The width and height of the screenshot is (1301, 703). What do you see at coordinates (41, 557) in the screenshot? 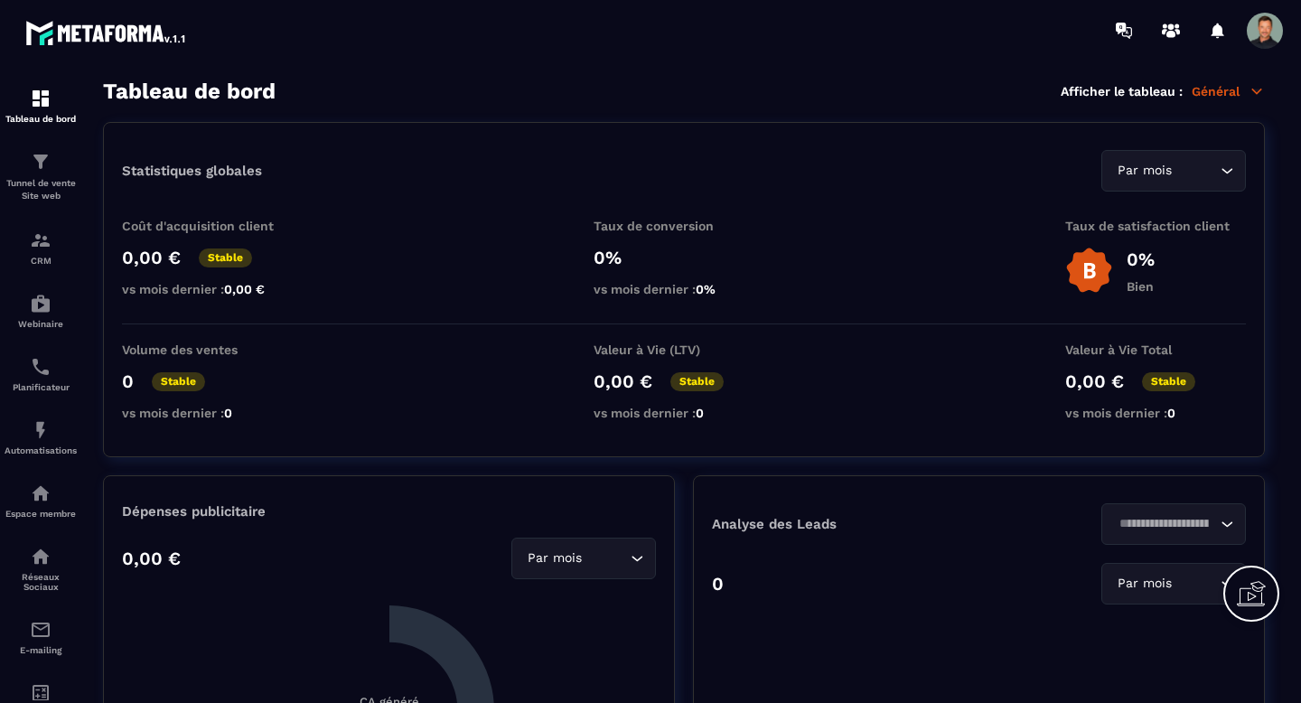
I see `img: social-network` at bounding box center [41, 557].